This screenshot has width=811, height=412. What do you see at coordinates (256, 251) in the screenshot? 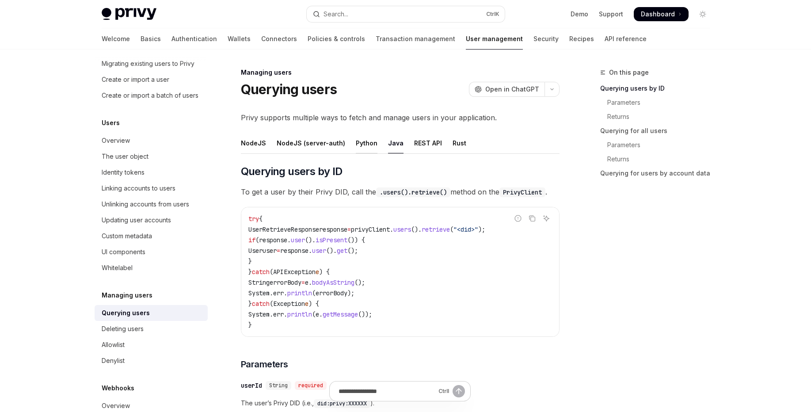
I see `span: User` at bounding box center [256, 251].